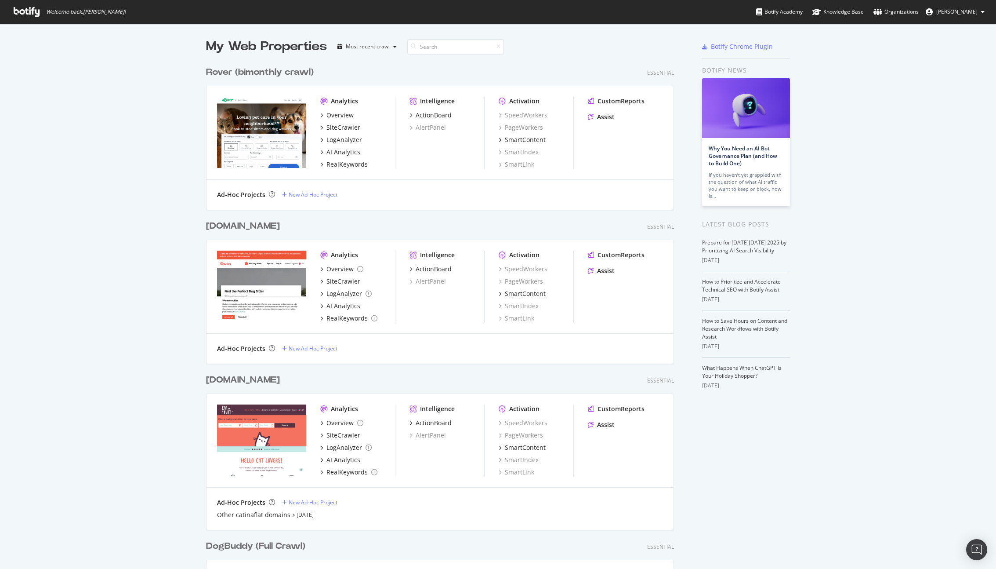  Describe the element at coordinates (261, 440) in the screenshot. I see `img: catinaflat.com` at that location.